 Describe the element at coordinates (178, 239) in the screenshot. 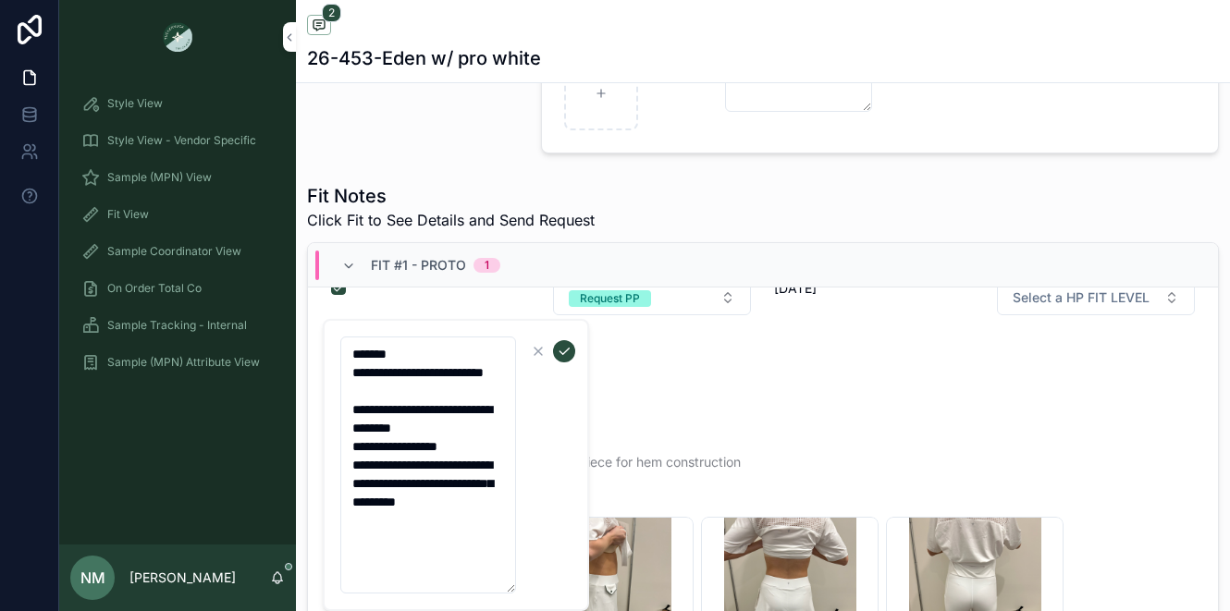

I see `div: scrollable content` at that location.